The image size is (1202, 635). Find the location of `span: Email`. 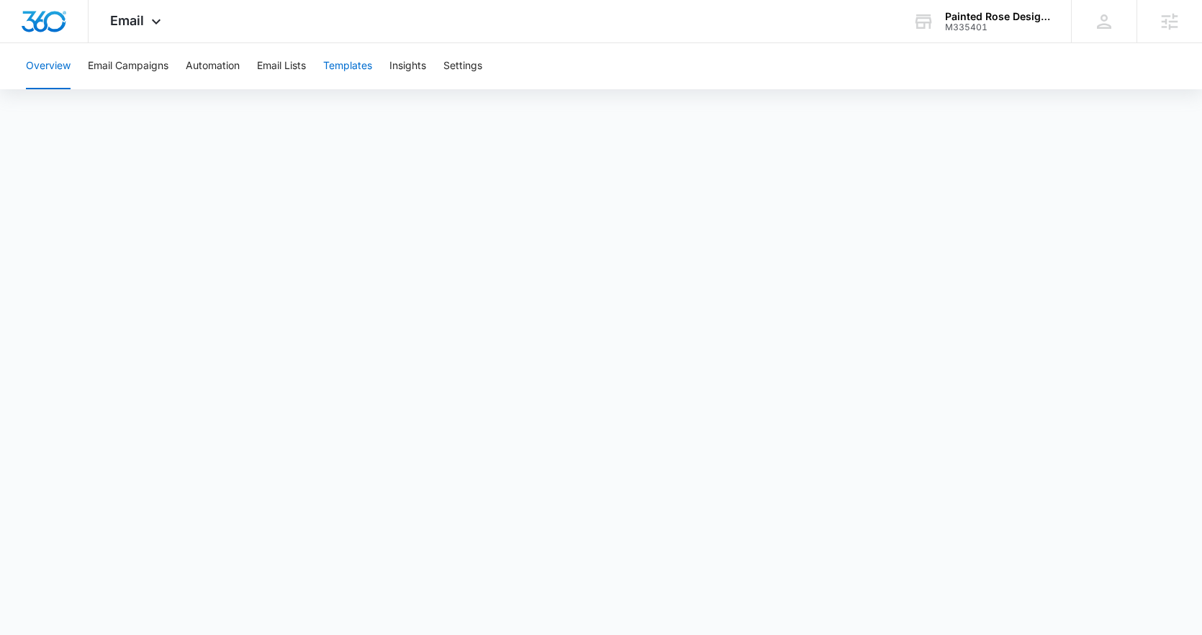

span: Email is located at coordinates (127, 20).